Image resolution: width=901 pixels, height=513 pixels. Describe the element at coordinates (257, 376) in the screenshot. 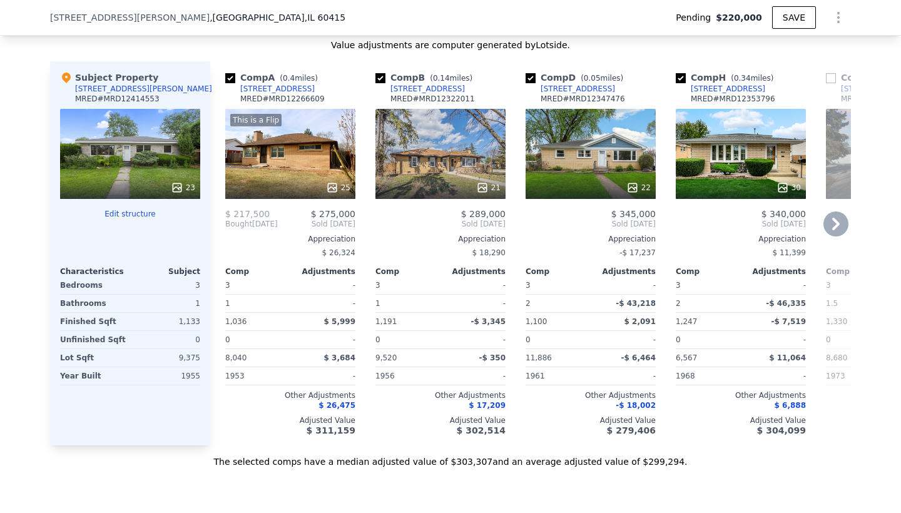

I see `div: 1953` at that location.